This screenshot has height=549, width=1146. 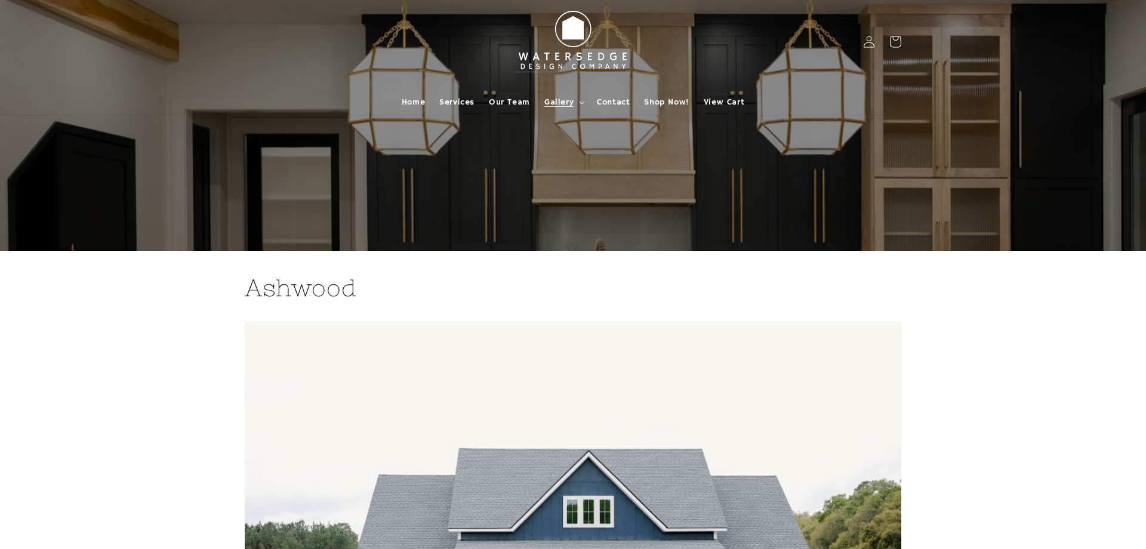 I want to click on span: Contact, so click(x=613, y=102).